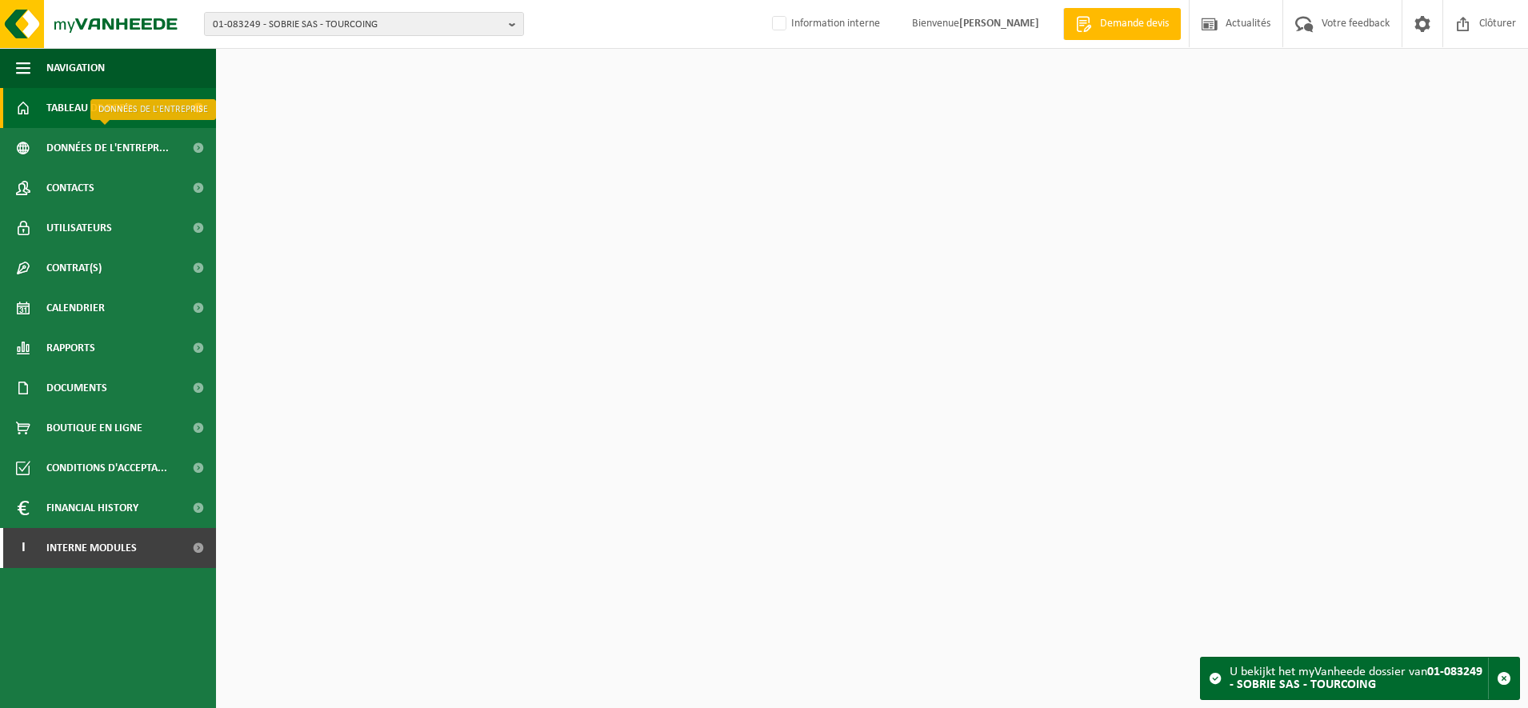 This screenshot has height=708, width=1528. I want to click on span: Données de l'entrepr..., so click(107, 148).